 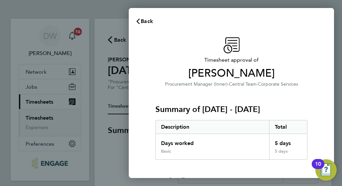 What do you see at coordinates (278, 84) in the screenshot?
I see `span: Corporate Services` at bounding box center [278, 84].